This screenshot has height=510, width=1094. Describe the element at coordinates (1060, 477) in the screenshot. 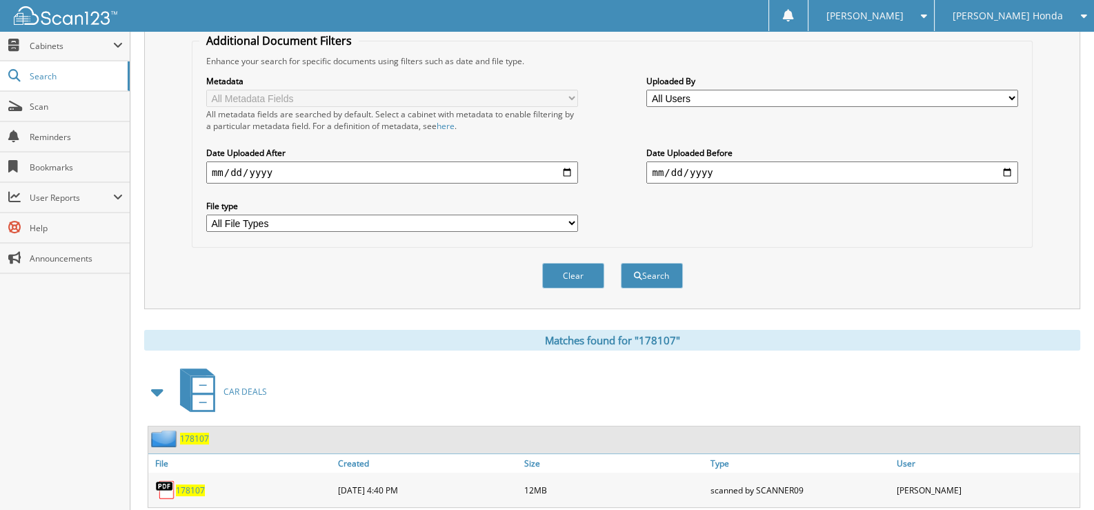

I see `div: Chat Widget` at that location.